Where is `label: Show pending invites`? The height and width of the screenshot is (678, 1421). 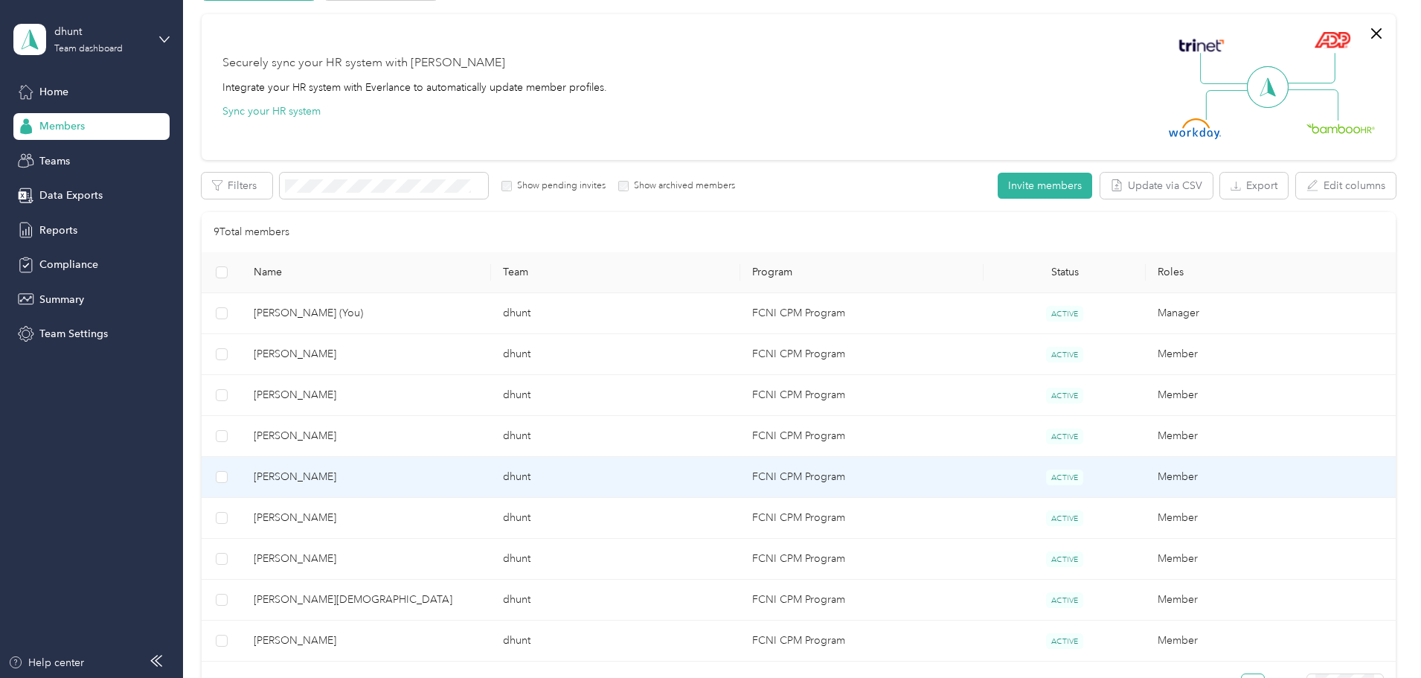
label: Show pending invites is located at coordinates (559, 186).